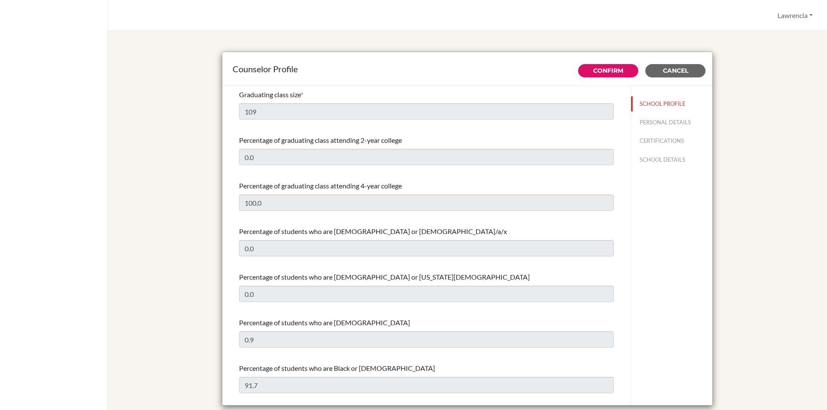  I want to click on span: Percentage of graduating class attending 4-year college, so click(320, 186).